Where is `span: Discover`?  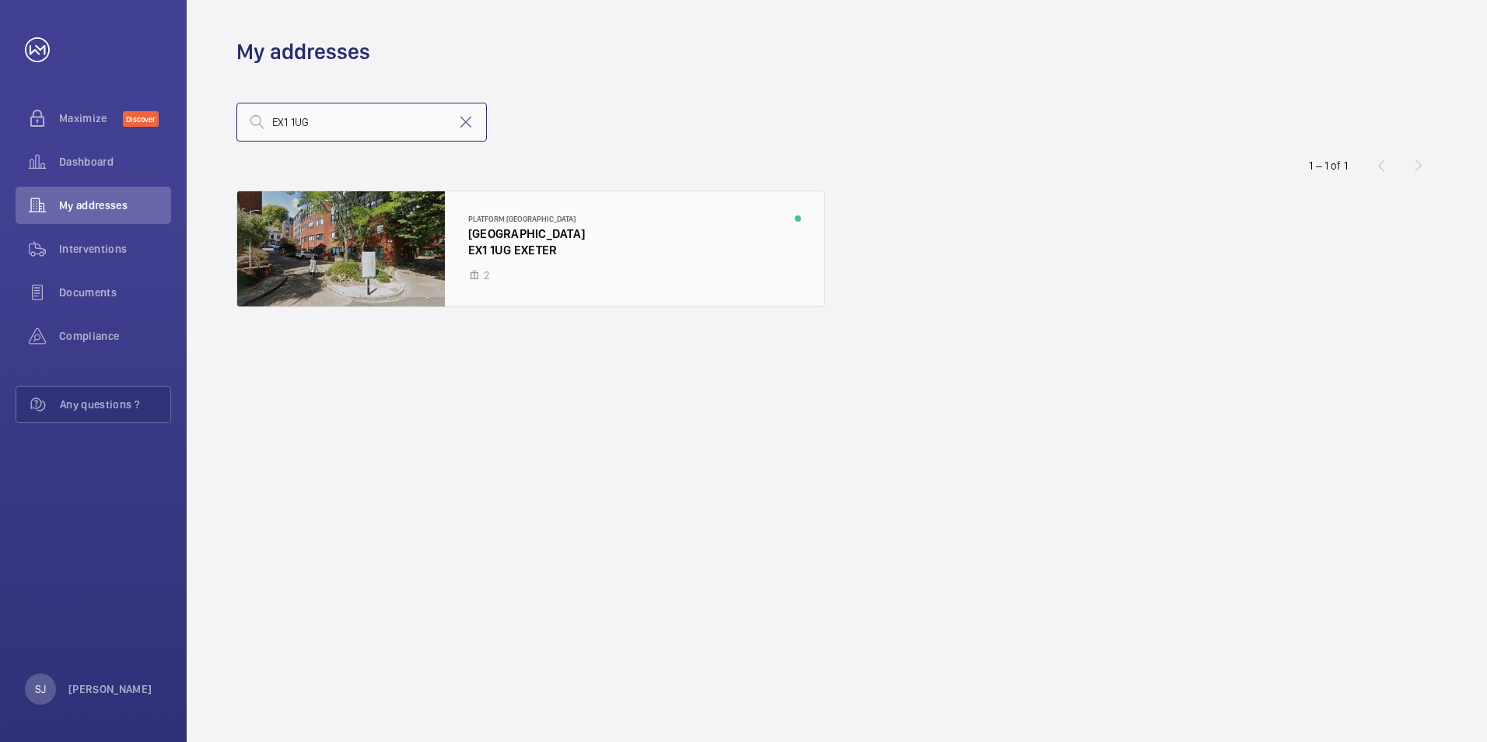 span: Discover is located at coordinates (141, 119).